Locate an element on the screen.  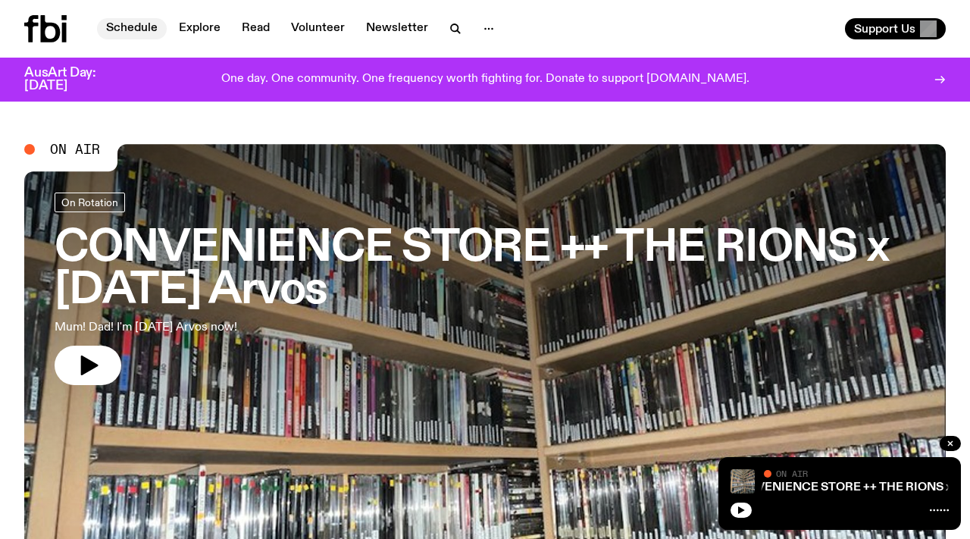
span: Support Us is located at coordinates (885, 29).